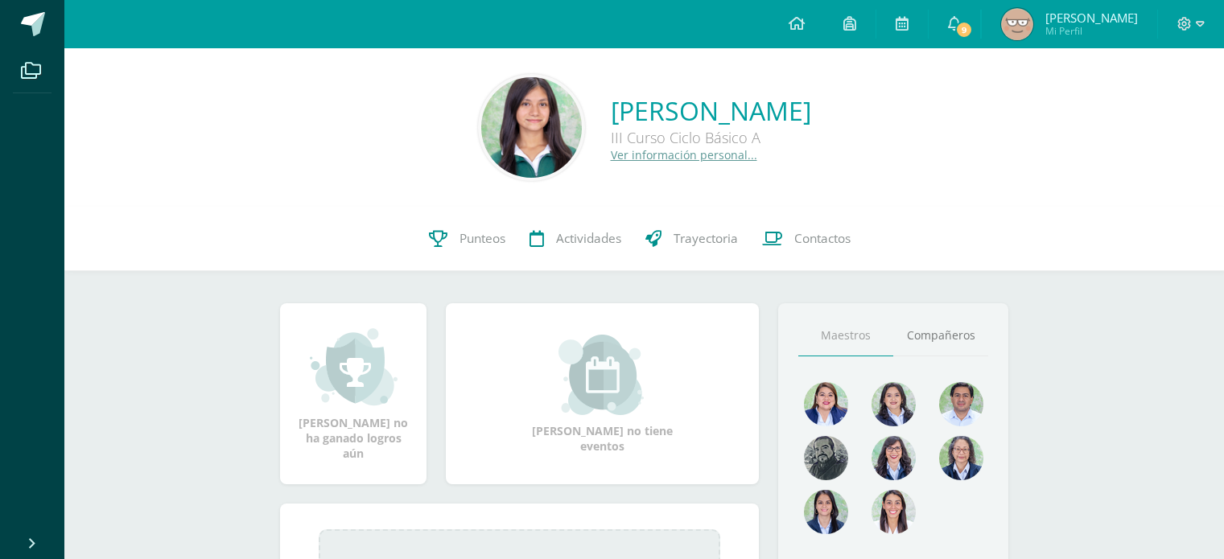 This screenshot has width=1224, height=559. I want to click on img: 38d188cc98c34aa903096de2d1c9671e.png, so click(893, 512).